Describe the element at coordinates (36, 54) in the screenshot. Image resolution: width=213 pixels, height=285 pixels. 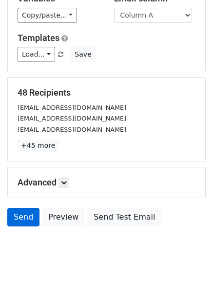
I see `a: Load...` at that location.